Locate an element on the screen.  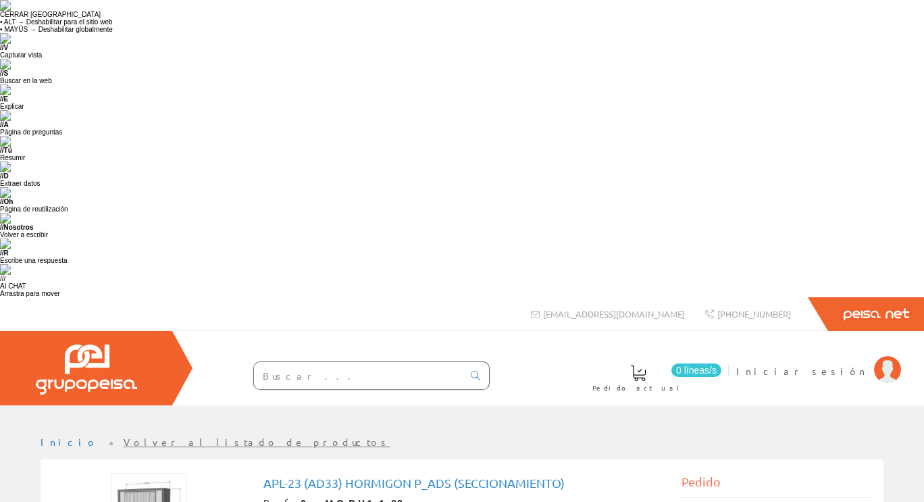
input: Buscar ... is located at coordinates (358, 375).